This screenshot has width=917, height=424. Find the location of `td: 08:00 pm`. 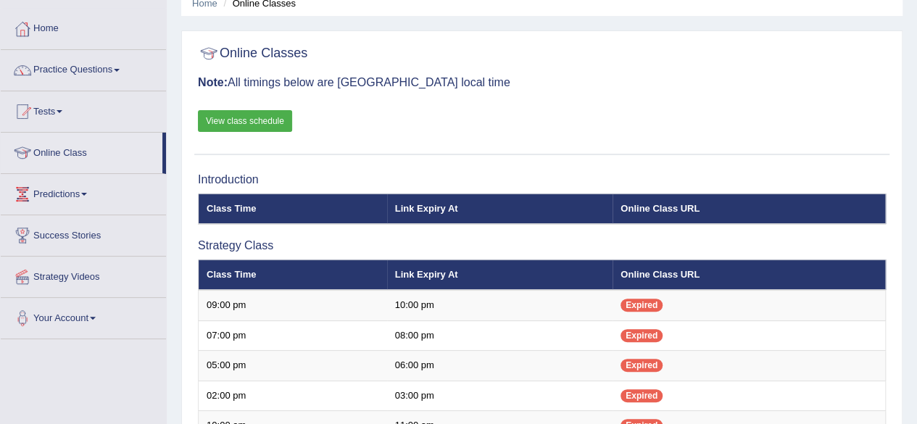

td: 08:00 pm is located at coordinates (500, 335).